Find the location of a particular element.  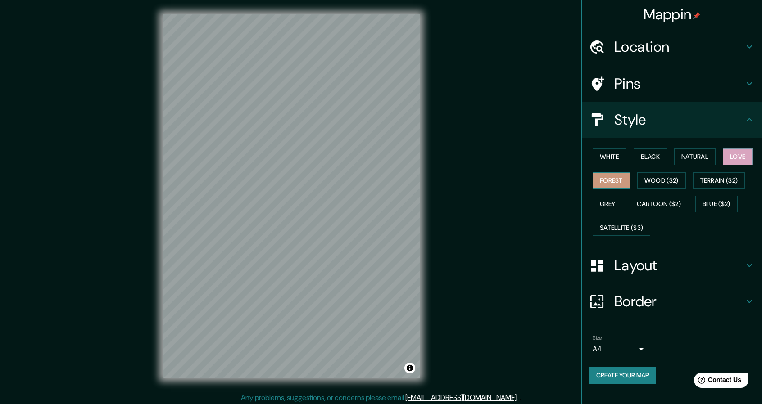

div: Location is located at coordinates (672, 47).